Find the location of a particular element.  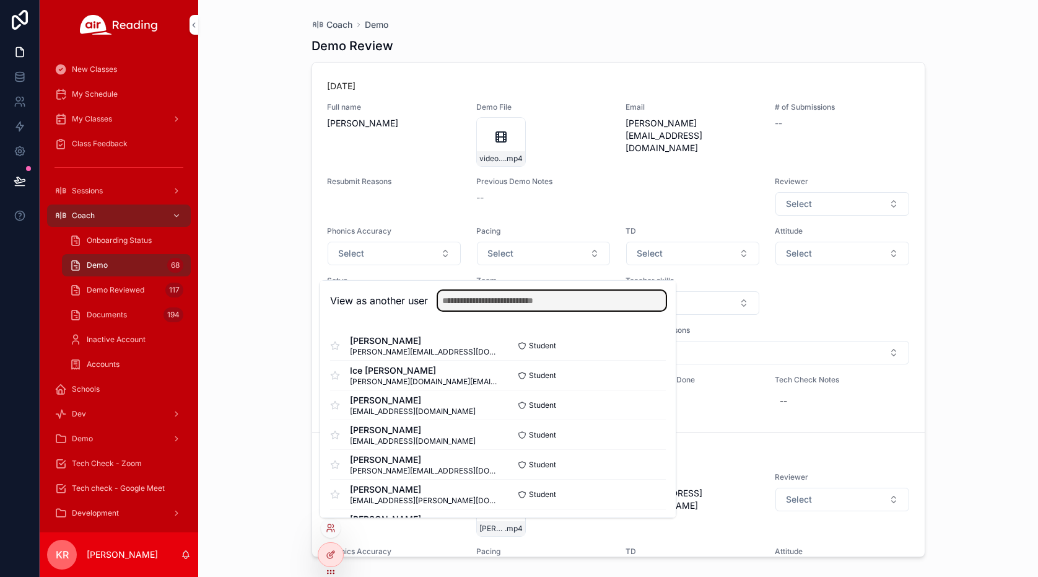

span: My Schedule is located at coordinates (95, 94).